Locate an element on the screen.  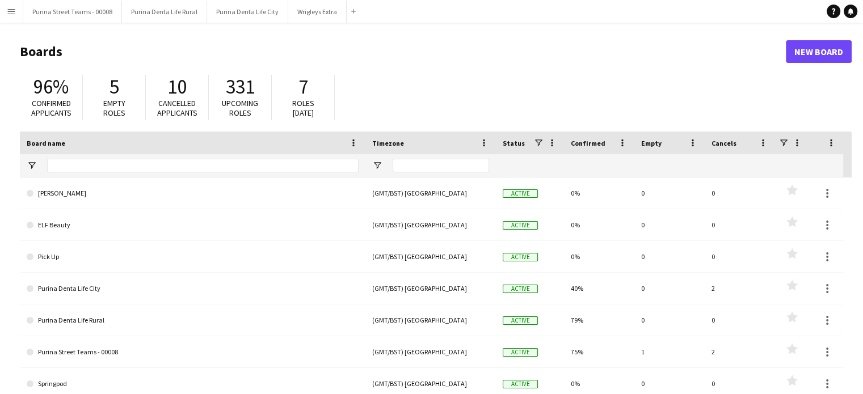
span: Confirmed is located at coordinates (588, 143).